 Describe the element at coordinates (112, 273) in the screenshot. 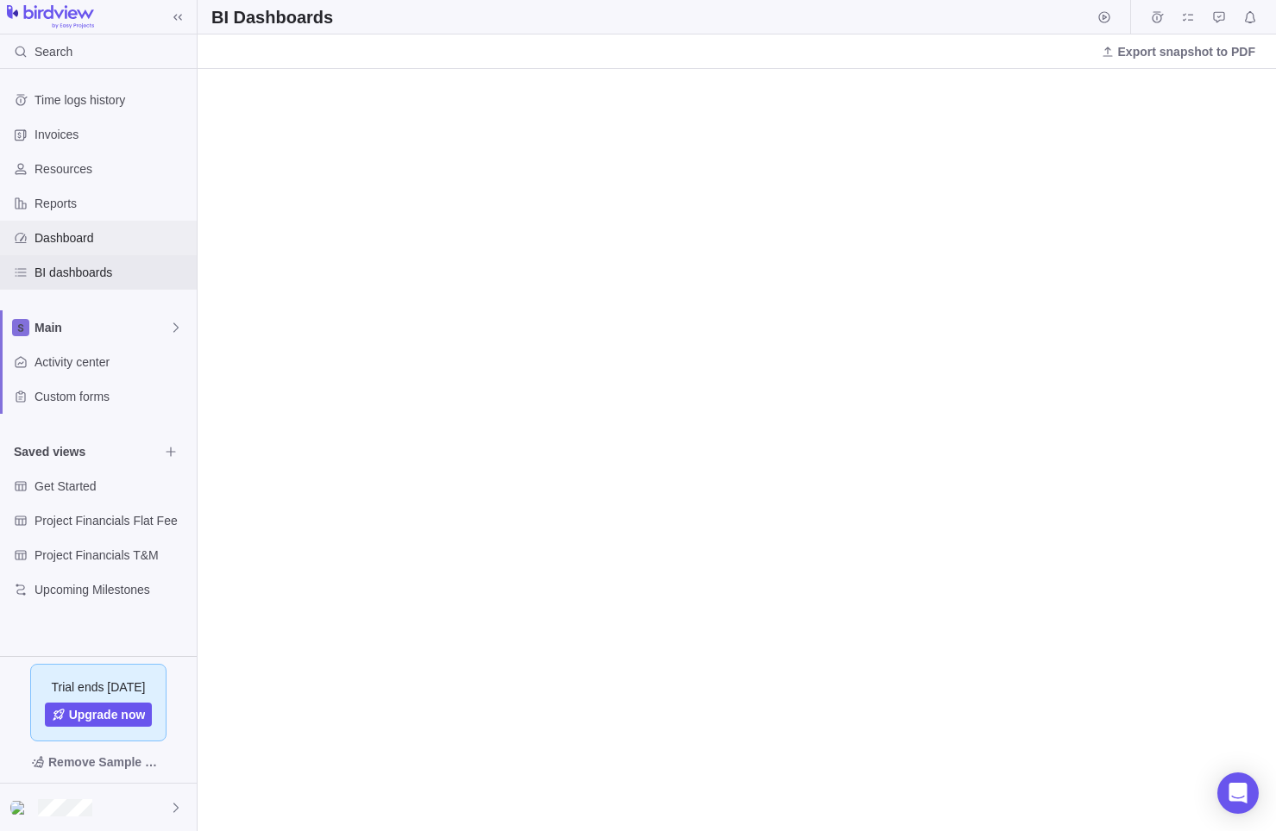

I see `span: BI dashboards` at that location.